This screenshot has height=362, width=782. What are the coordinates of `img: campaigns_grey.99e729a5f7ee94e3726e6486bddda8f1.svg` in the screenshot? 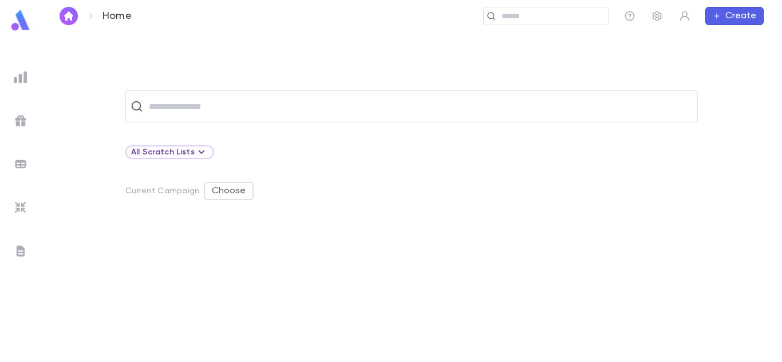 It's located at (21, 121).